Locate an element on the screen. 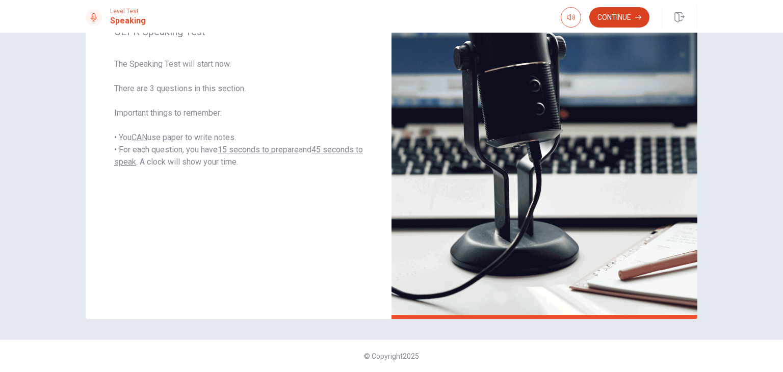 This screenshot has height=372, width=783. button: Continue is located at coordinates (620, 17).